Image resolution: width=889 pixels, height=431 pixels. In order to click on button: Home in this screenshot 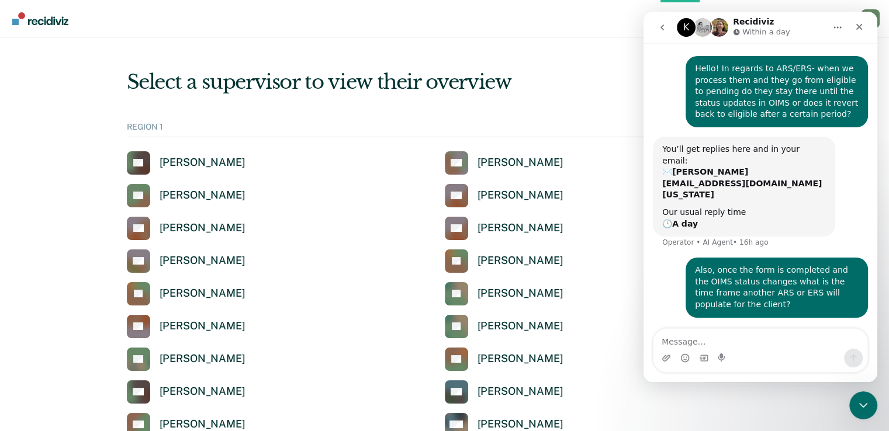, I will do `click(194, 16)`.